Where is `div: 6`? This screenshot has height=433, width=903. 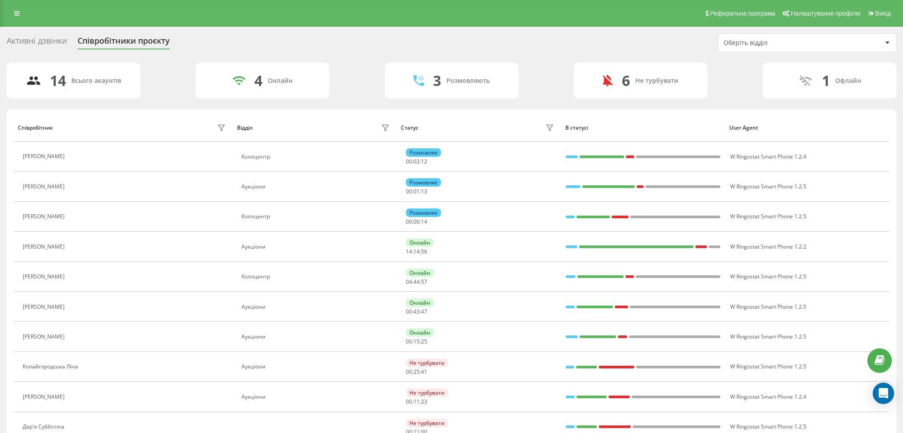 div: 6 is located at coordinates (626, 81).